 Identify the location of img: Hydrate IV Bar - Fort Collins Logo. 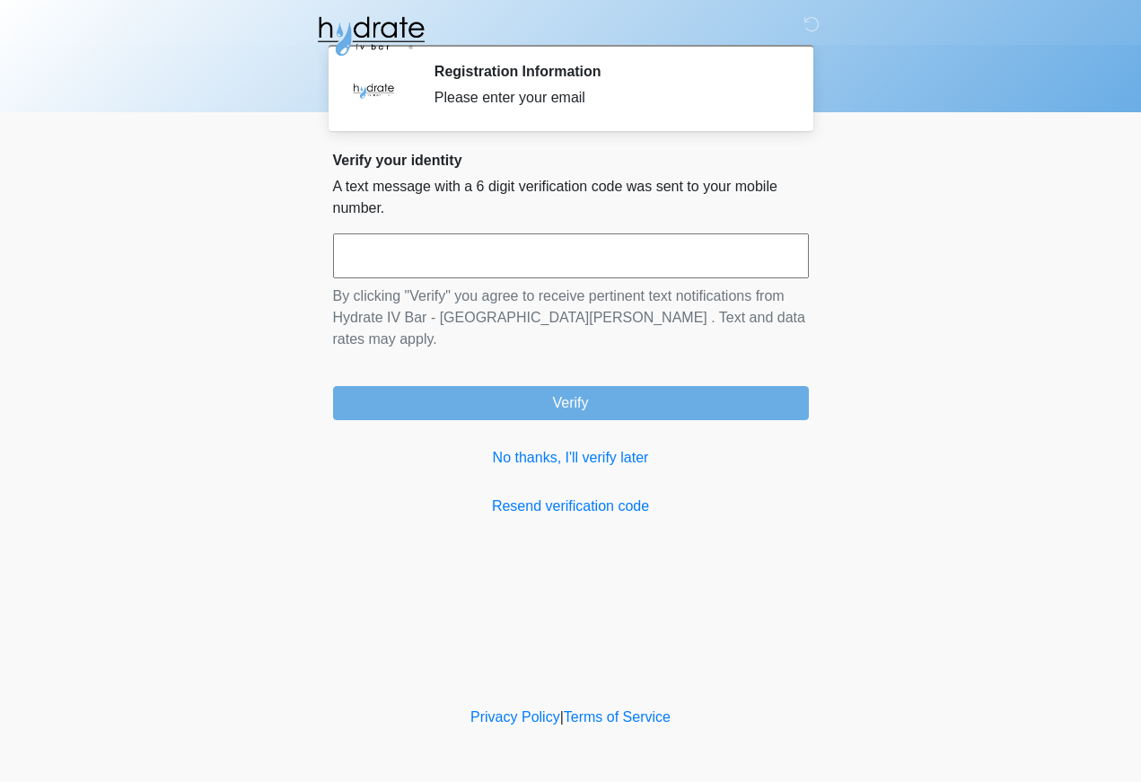
(371, 36).